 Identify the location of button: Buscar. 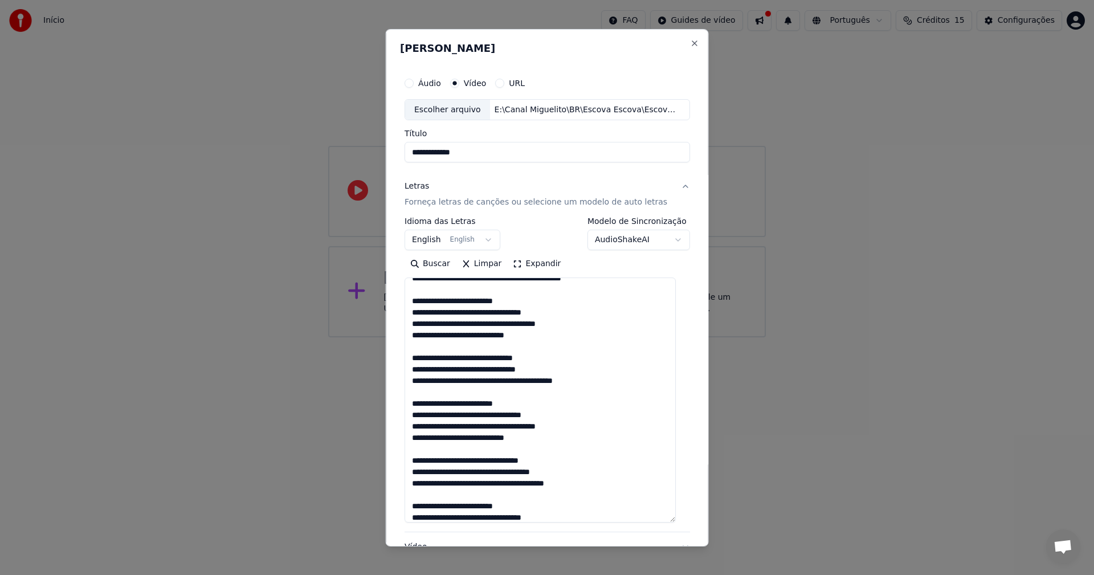
(430, 264).